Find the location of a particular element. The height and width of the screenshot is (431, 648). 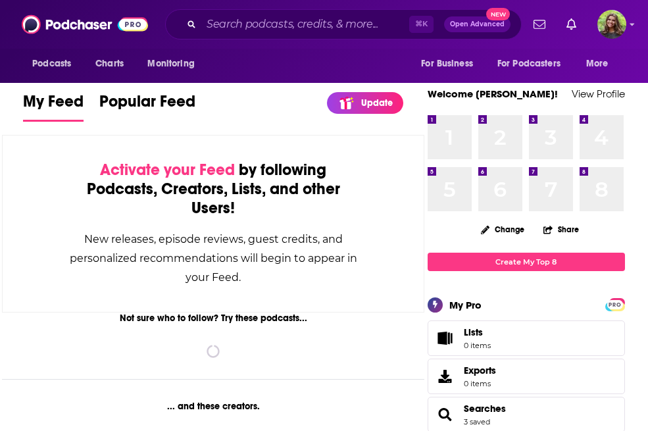

a: Popular Feed is located at coordinates (147, 107).